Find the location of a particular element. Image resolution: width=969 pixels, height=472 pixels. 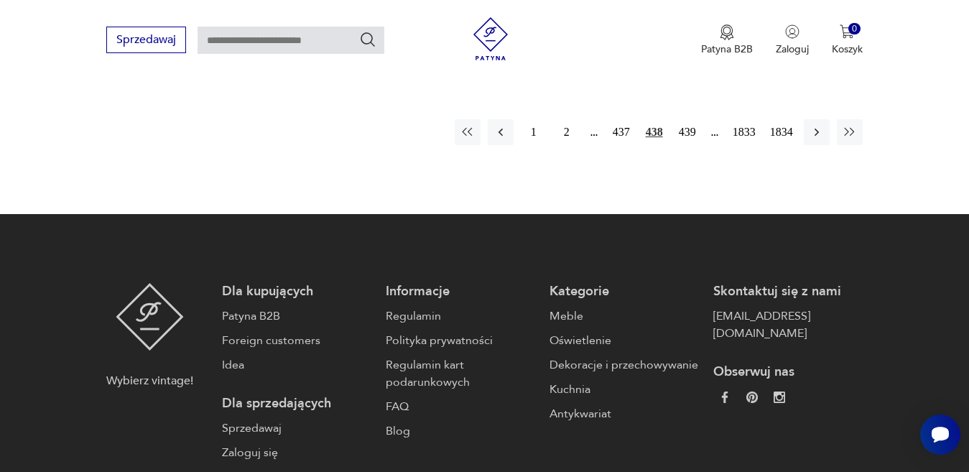

img: 37d27d81a828e637adc9f9cb2e3d3a8a.webp is located at coordinates (752, 397).